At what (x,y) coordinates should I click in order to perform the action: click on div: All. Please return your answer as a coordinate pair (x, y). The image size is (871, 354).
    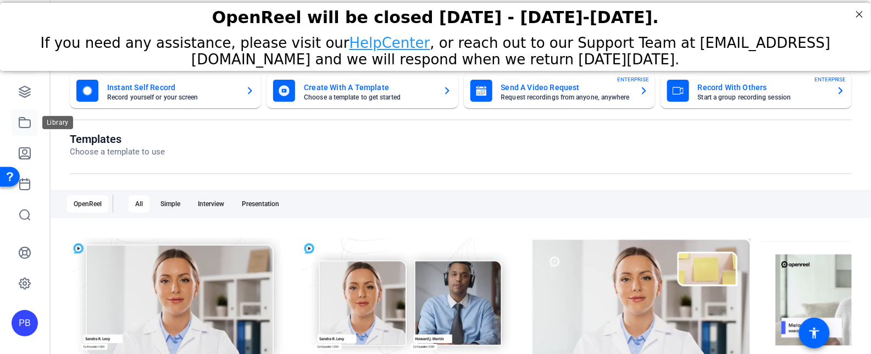
    Looking at the image, I should click on (139, 204).